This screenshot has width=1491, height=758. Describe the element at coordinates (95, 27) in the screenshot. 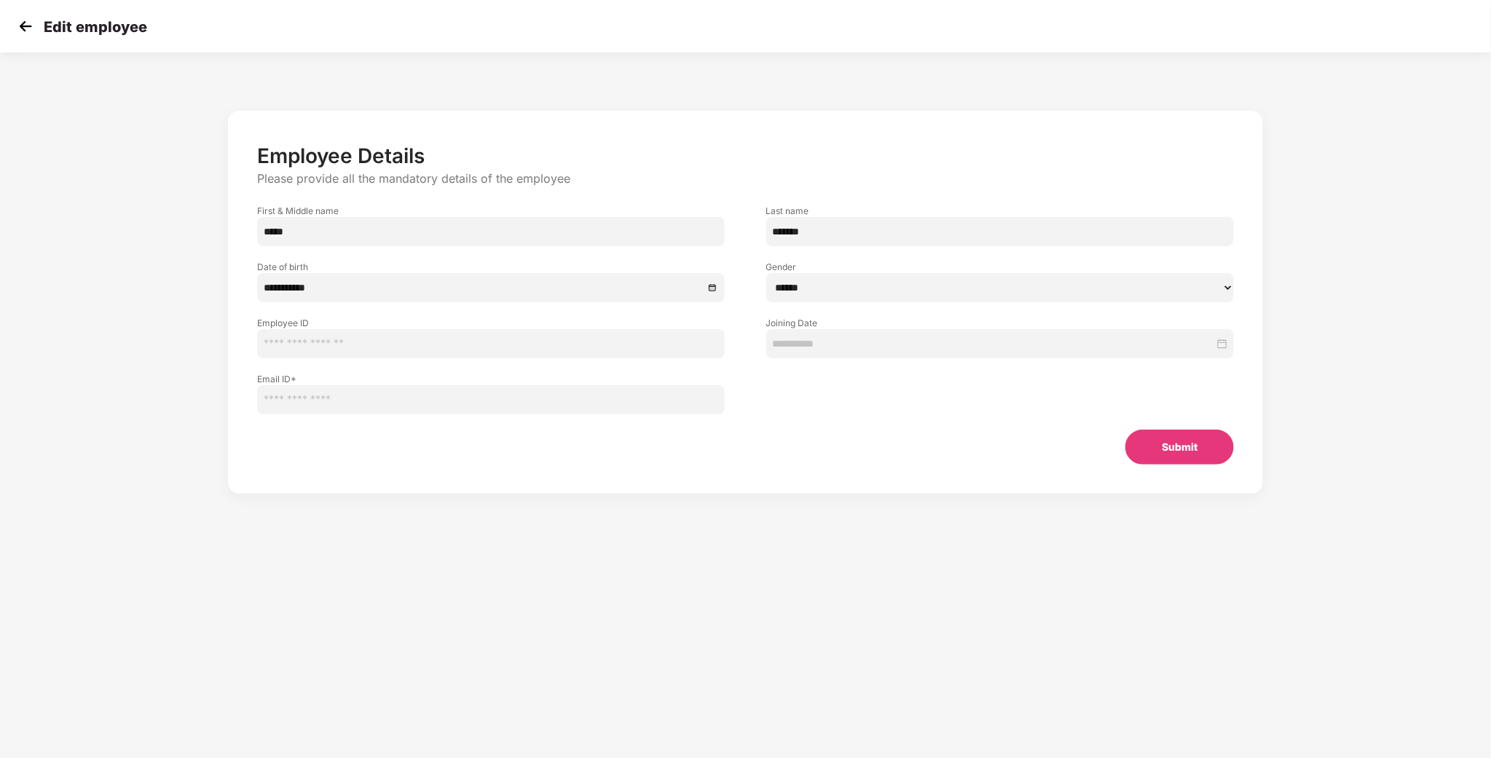

I see `p: Edit employee` at that location.